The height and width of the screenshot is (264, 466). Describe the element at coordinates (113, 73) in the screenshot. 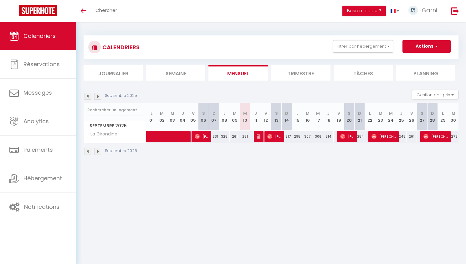

I see `li: Journalier` at that location.